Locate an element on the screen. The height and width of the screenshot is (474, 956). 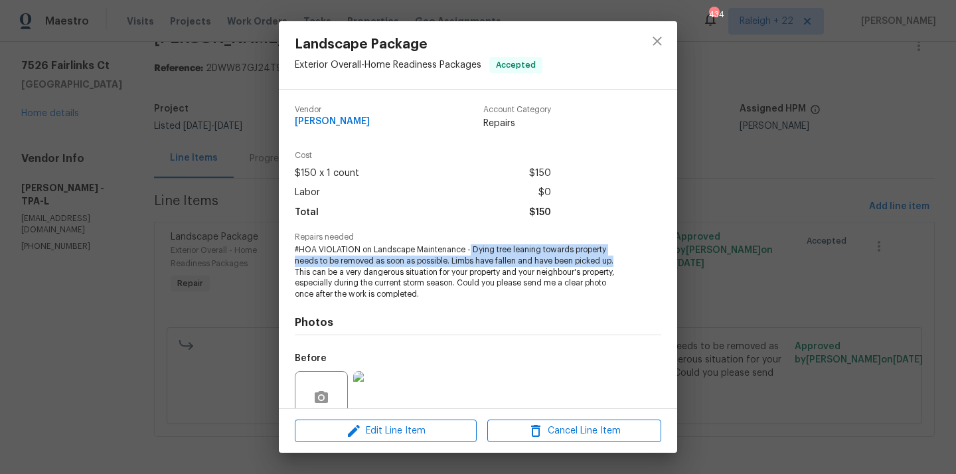
span: Accepted is located at coordinates (516, 65).